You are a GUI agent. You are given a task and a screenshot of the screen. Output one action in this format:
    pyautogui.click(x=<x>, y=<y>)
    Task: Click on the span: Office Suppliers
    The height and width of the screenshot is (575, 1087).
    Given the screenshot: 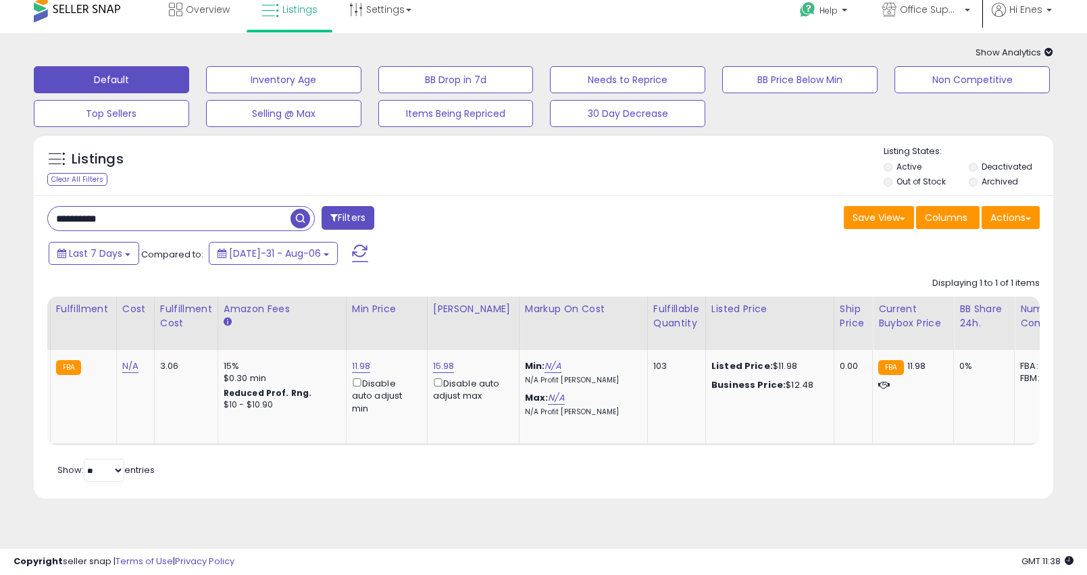 What is the action you would take?
    pyautogui.click(x=930, y=9)
    